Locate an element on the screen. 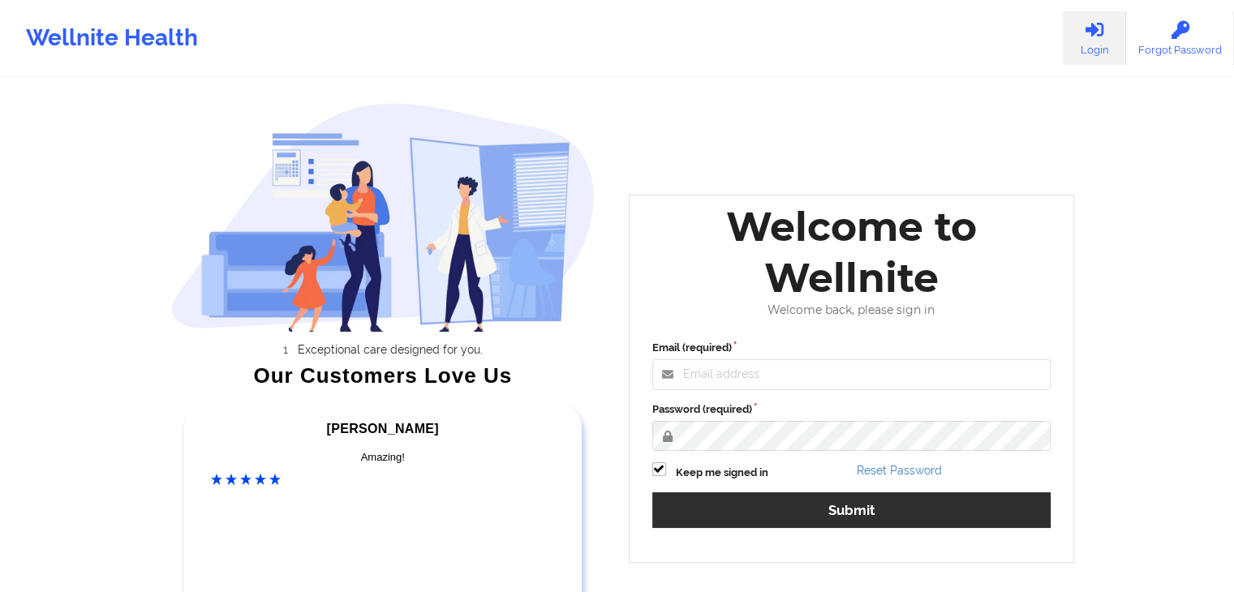  a: Reset Password is located at coordinates (899, 471).